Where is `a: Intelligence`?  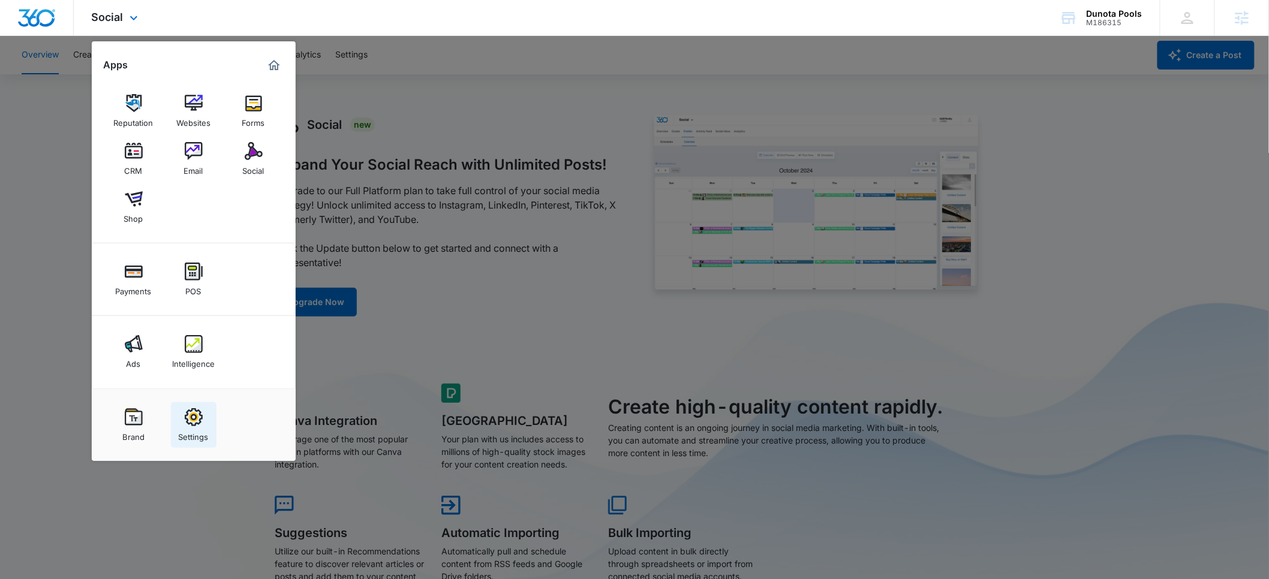 a: Intelligence is located at coordinates (194, 352).